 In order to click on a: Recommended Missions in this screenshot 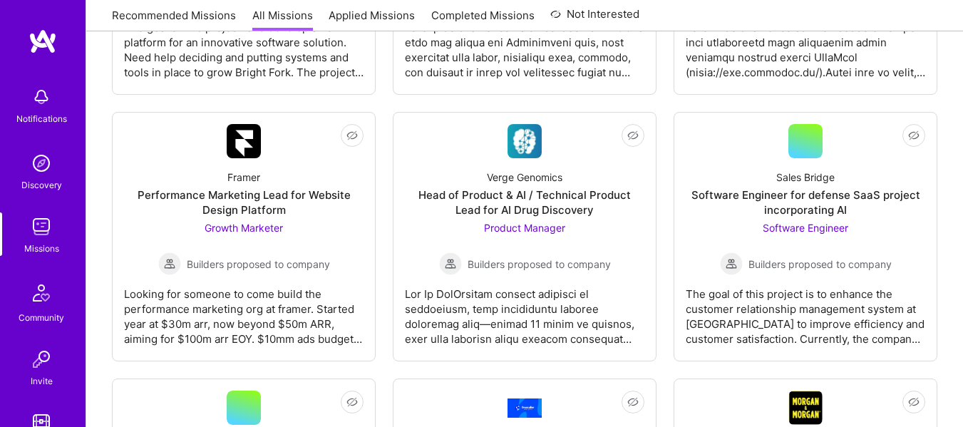, I will do `click(174, 19)`.